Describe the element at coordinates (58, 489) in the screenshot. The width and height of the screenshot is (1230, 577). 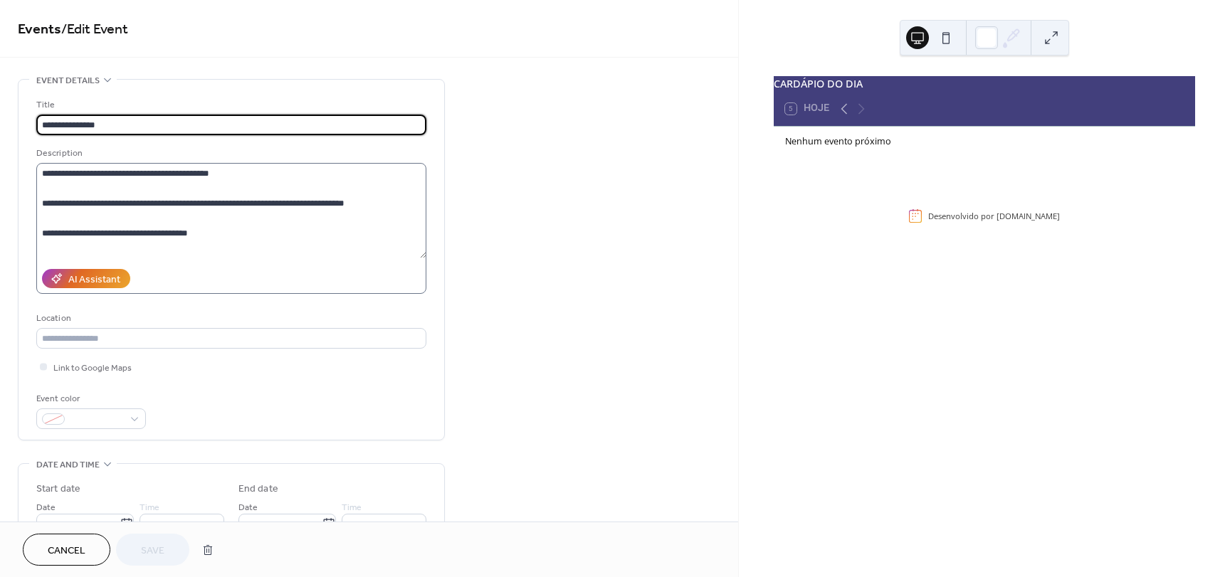
I see `div: Start date` at that location.